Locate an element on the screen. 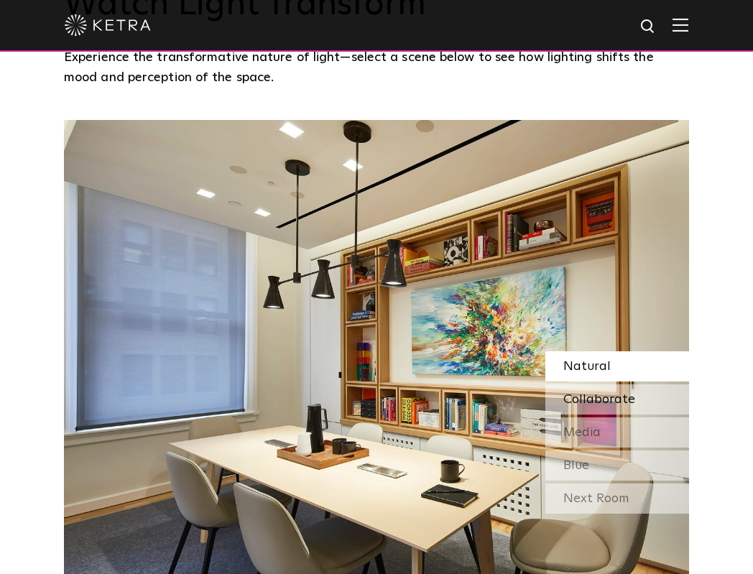 This screenshot has width=753, height=574. span: Blue is located at coordinates (576, 466).